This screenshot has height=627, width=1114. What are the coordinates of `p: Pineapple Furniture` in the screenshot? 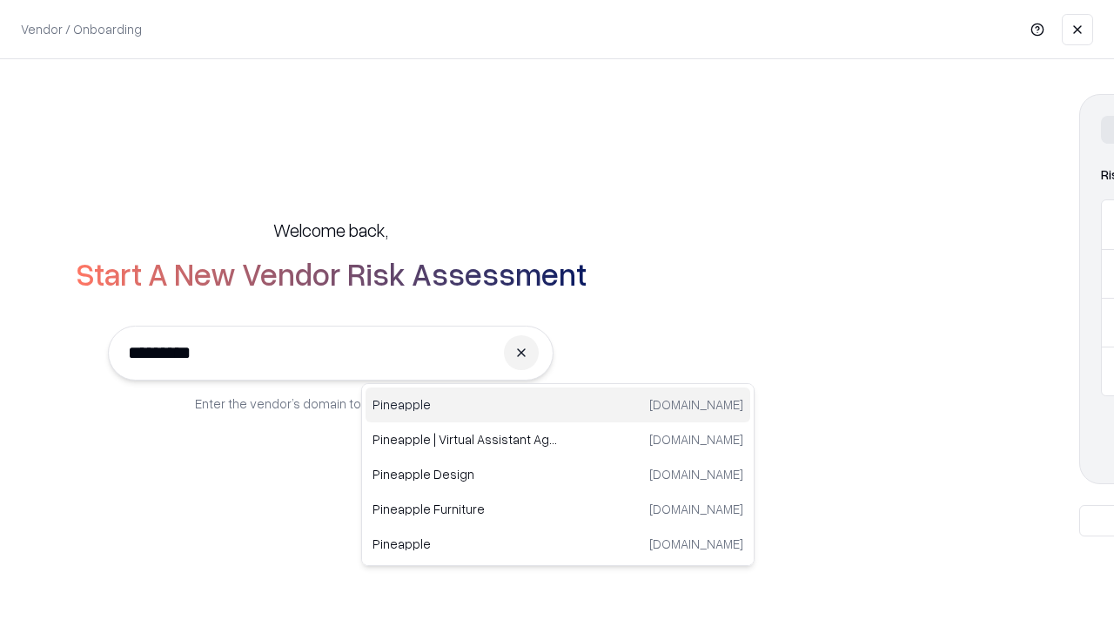 It's located at (465, 508).